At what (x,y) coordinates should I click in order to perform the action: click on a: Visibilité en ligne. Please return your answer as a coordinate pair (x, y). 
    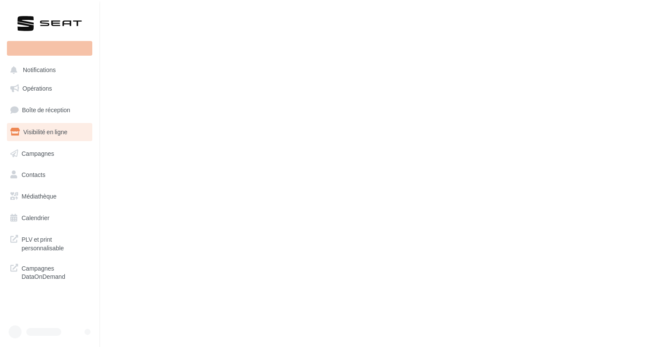
    Looking at the image, I should click on (50, 132).